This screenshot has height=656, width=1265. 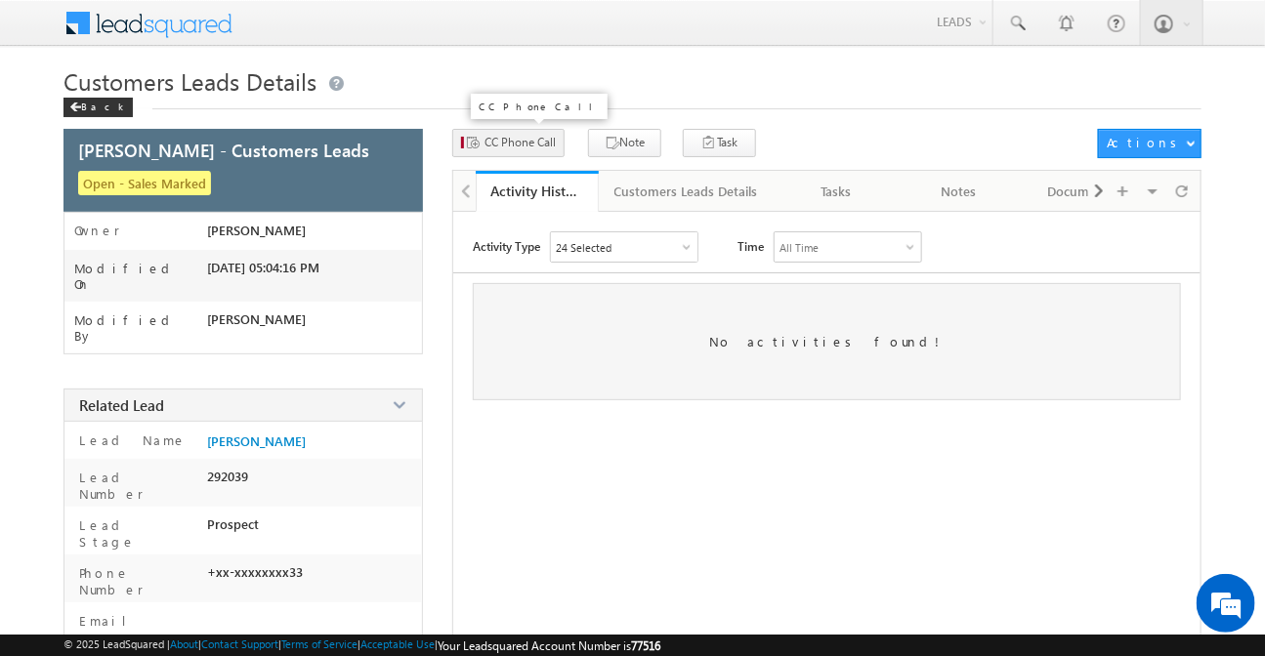 I want to click on span: Customers Leads Details, so click(x=189, y=81).